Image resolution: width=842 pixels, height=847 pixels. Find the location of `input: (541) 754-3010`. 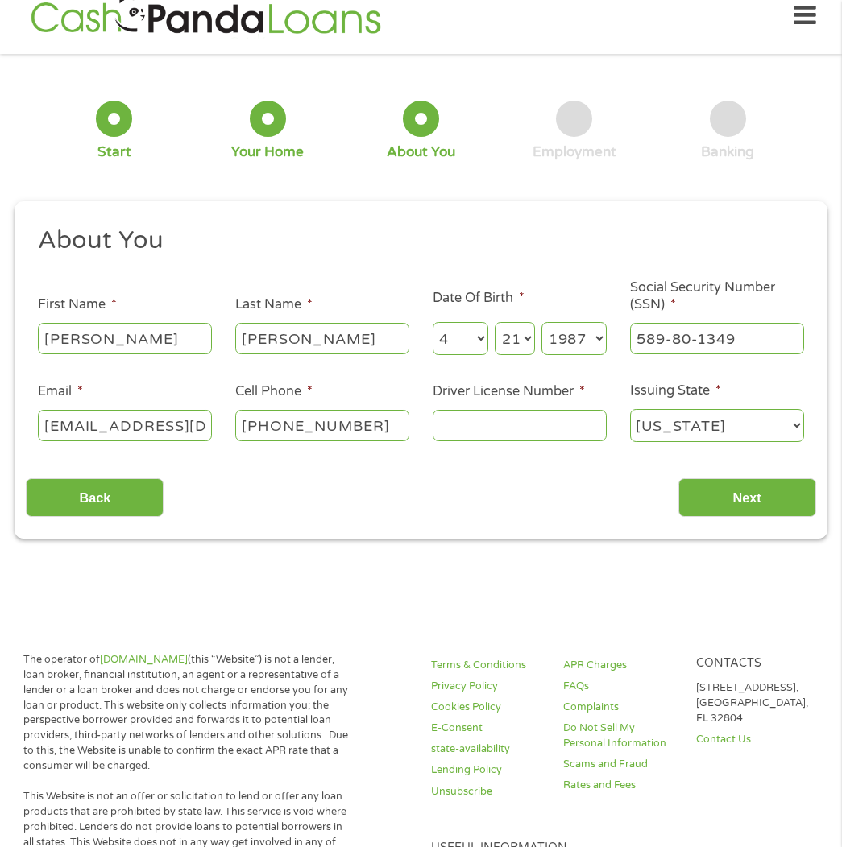

input: (541) 754-3010 is located at coordinates (322, 425).